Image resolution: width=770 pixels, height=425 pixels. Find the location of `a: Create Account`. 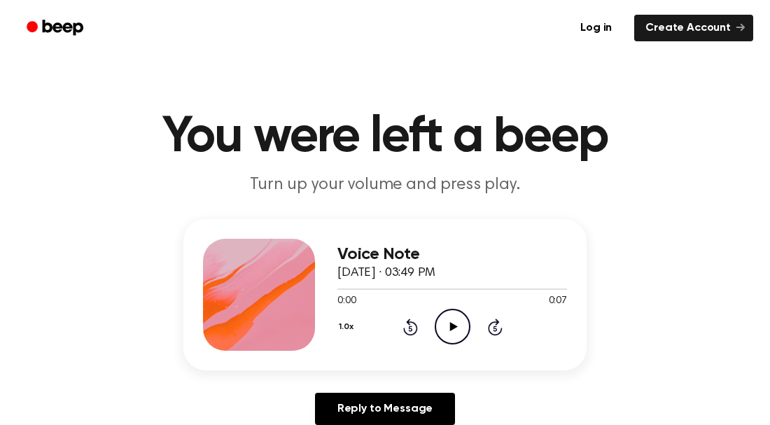

a: Create Account is located at coordinates (694, 28).